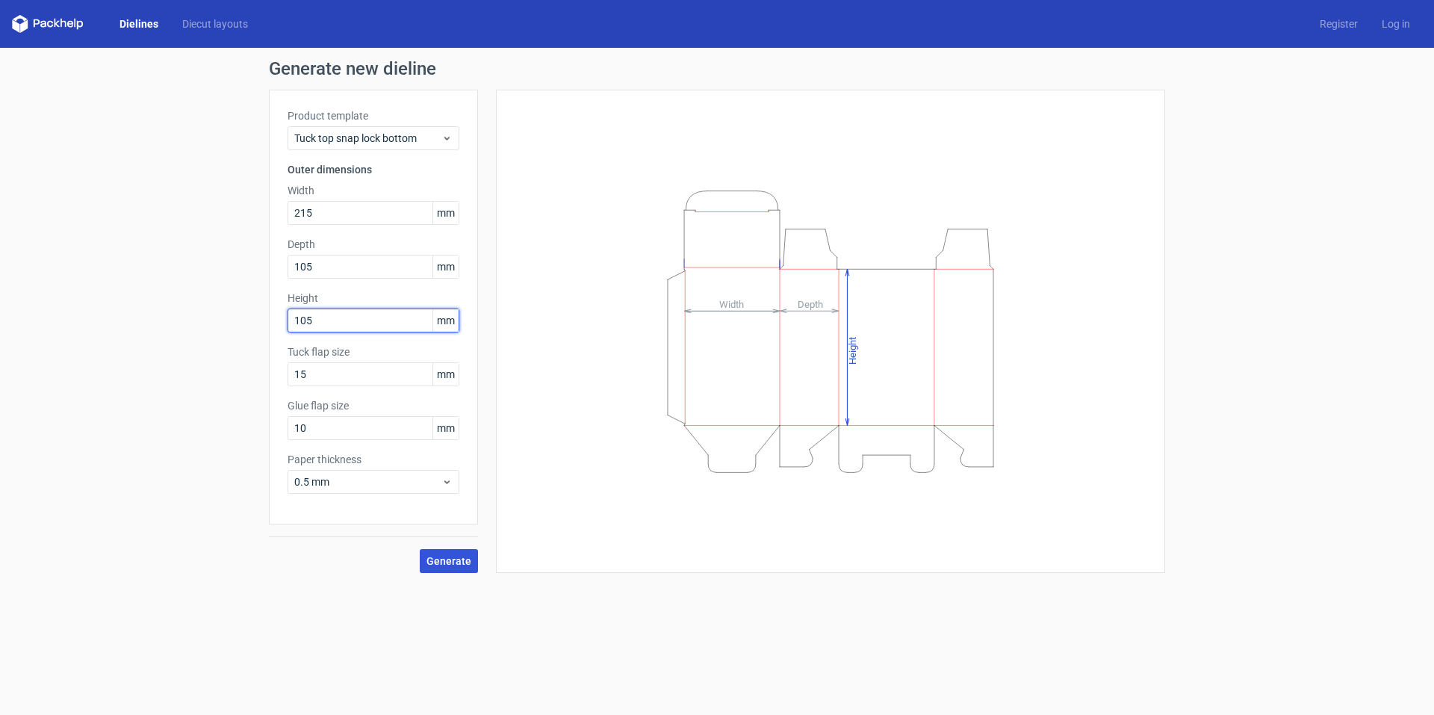 This screenshot has height=715, width=1434. Describe the element at coordinates (374, 459) in the screenshot. I see `label: Paper thickness` at that location.